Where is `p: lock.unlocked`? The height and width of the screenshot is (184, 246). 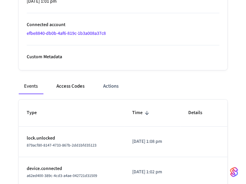
p: lock.unlocked is located at coordinates (72, 138).